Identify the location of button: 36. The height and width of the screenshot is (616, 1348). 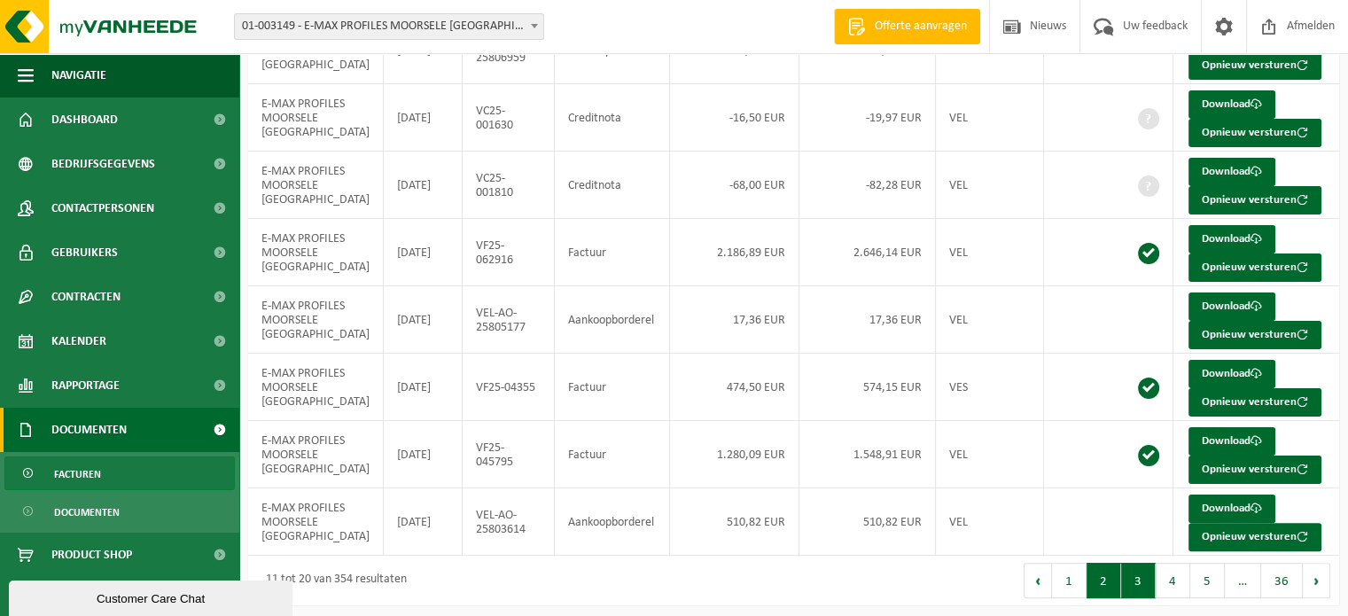
(1282, 581).